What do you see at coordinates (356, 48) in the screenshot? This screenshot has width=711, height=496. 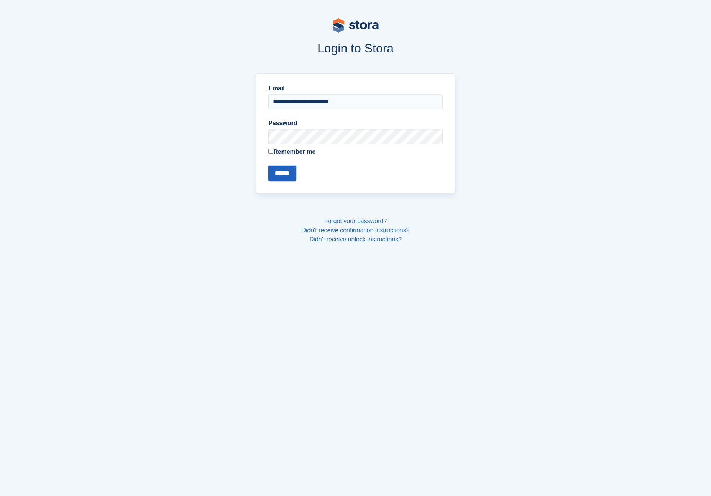 I see `h1: Login to Stora` at bounding box center [356, 48].